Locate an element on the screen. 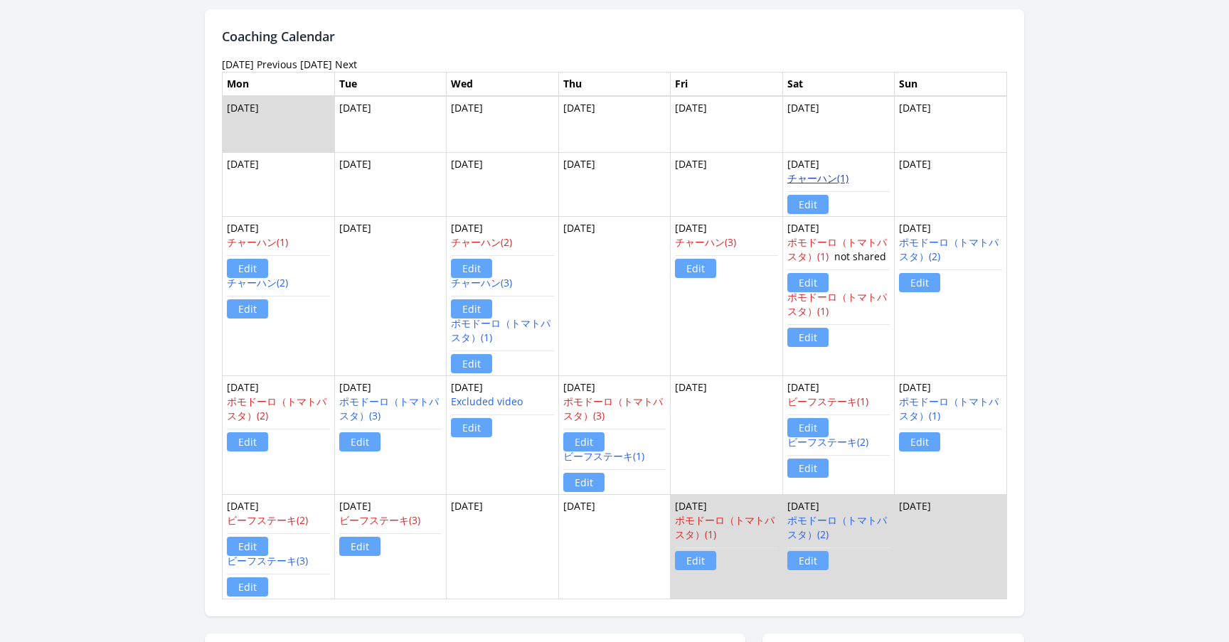 This screenshot has width=1229, height=642. span: not shared is located at coordinates (860, 256).